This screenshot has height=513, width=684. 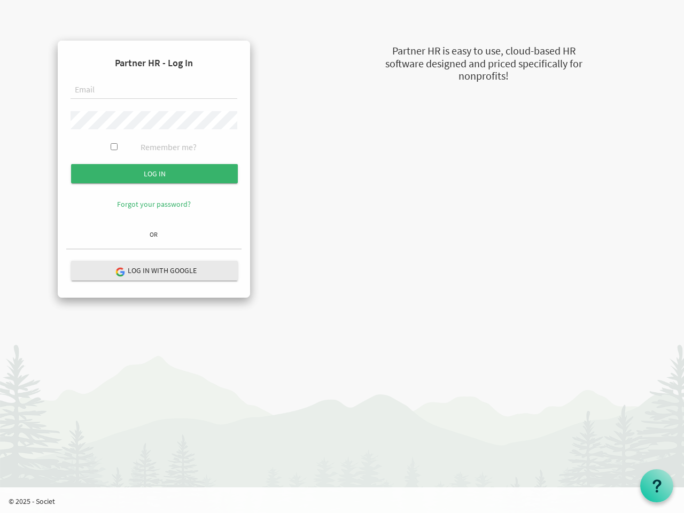 I want to click on input: Email, so click(x=154, y=90).